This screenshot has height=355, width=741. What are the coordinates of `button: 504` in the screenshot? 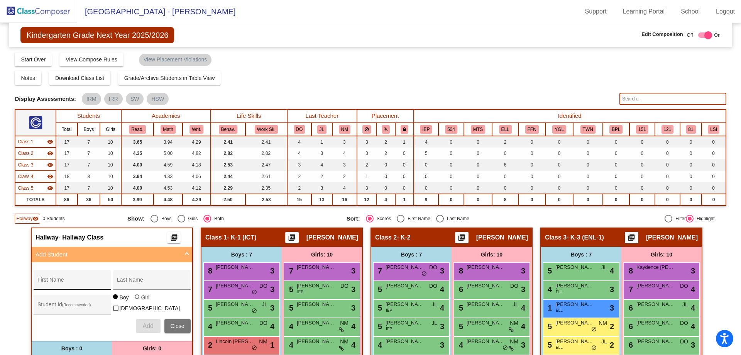 It's located at (451, 129).